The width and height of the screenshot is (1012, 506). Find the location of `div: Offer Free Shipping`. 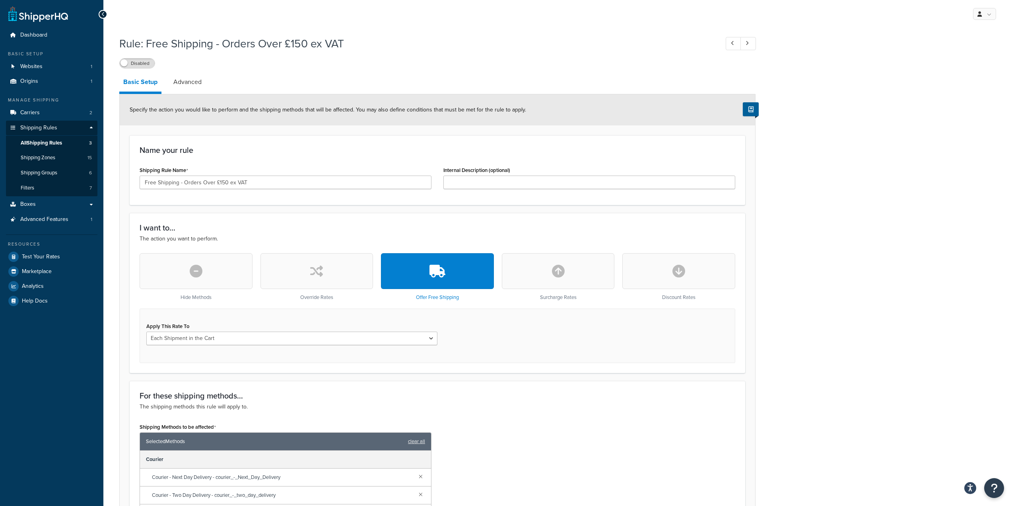

div: Offer Free Shipping is located at coordinates (438, 276).